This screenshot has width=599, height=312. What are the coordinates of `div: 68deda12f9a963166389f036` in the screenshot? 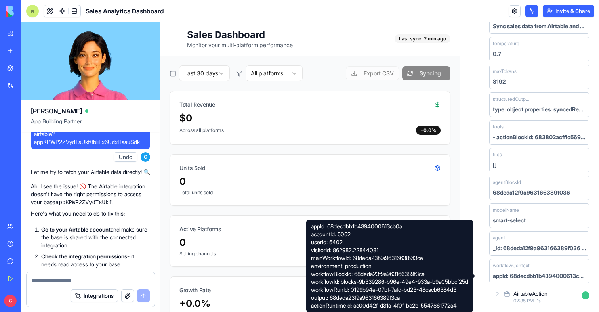 It's located at (531, 192).